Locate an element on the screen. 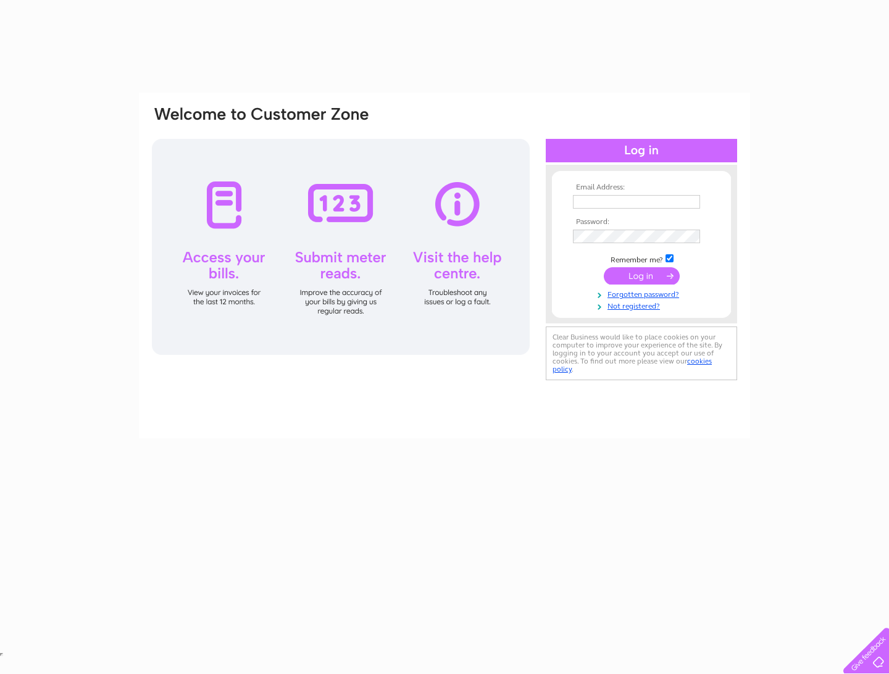  th: Password: is located at coordinates (641, 222).